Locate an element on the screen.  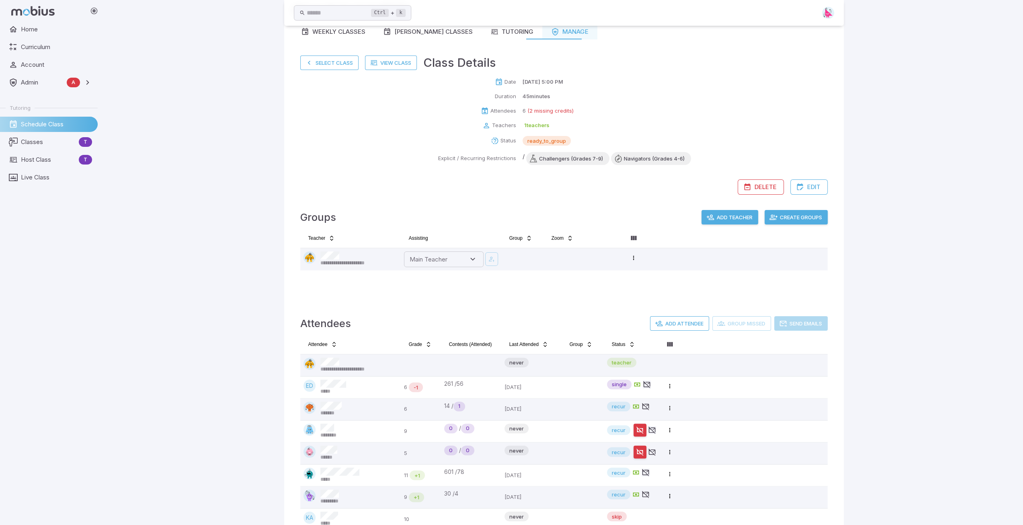
span: Live Class is located at coordinates (56, 177).